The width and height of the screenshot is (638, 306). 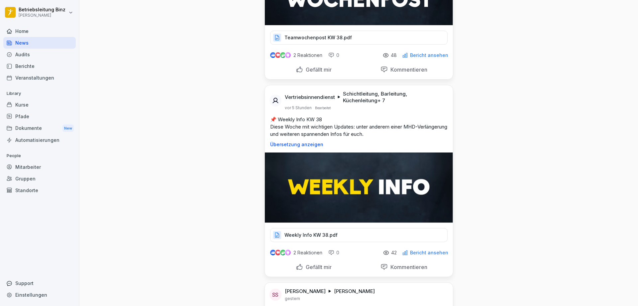 What do you see at coordinates (40, 128) in the screenshot?
I see `div: Dokumente` at bounding box center [40, 128].